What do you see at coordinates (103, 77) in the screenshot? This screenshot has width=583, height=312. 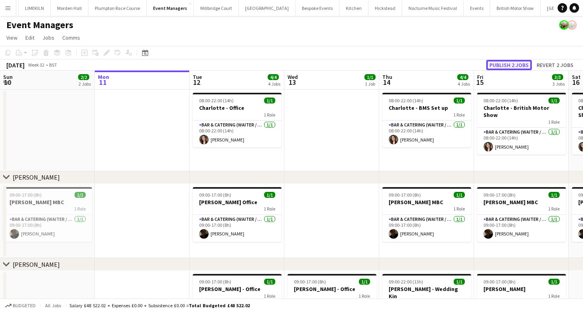 I see `span: Mon` at bounding box center [103, 77].